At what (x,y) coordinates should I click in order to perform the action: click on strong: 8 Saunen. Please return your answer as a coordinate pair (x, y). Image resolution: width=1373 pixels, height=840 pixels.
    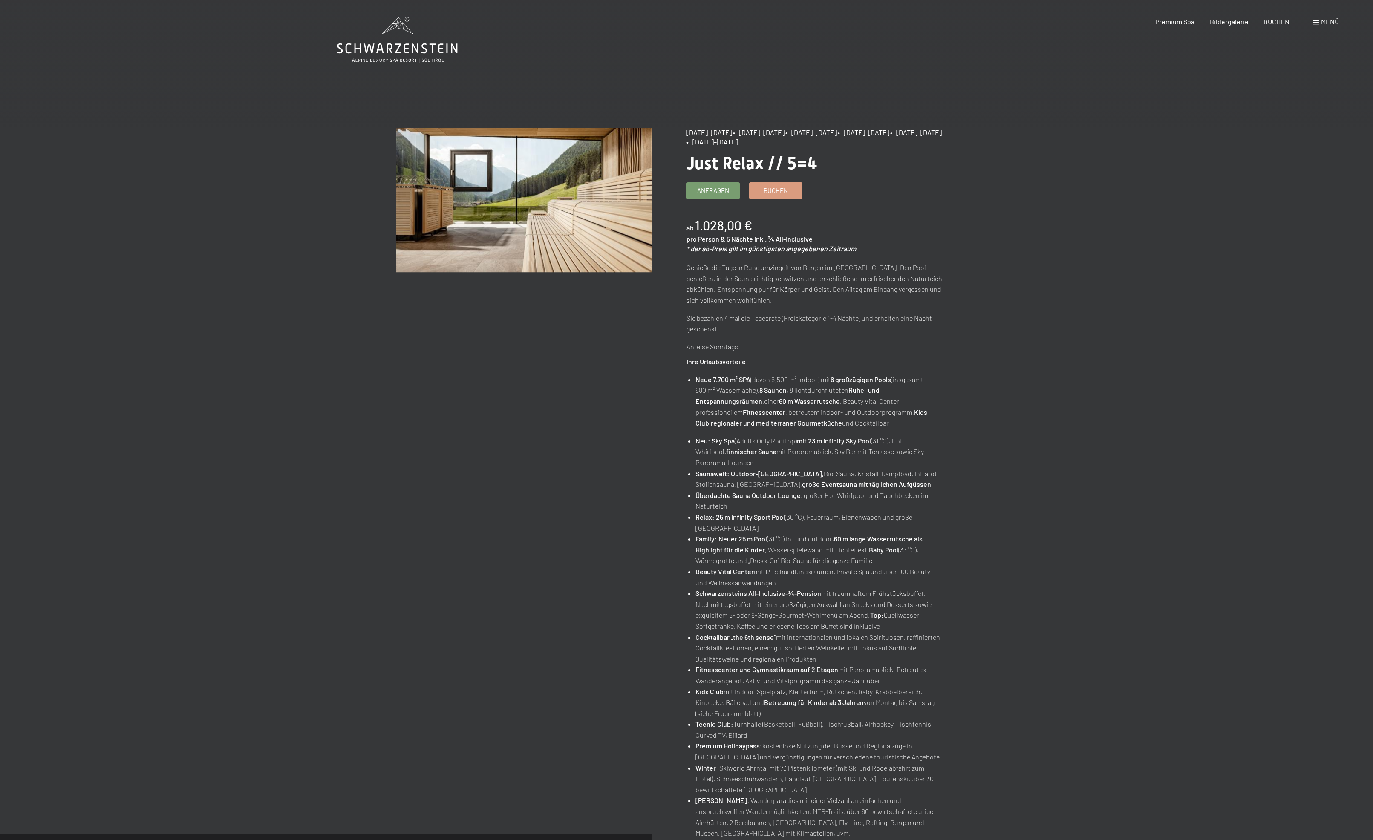
    Looking at the image, I should click on (773, 390).